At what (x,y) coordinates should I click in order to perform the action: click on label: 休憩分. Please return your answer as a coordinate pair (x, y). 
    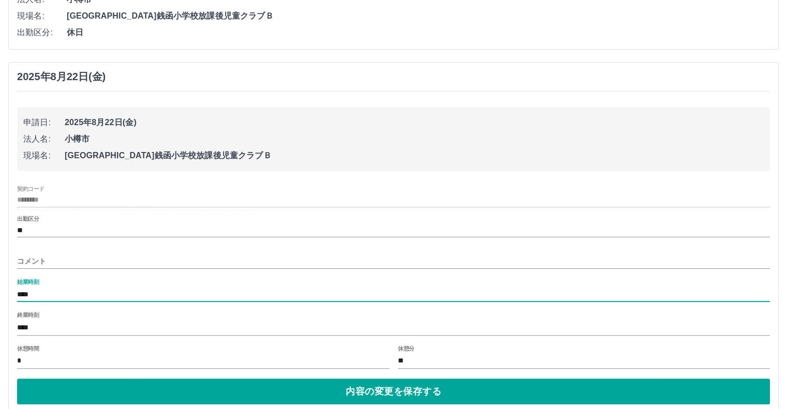
    Looking at the image, I should click on (406, 348).